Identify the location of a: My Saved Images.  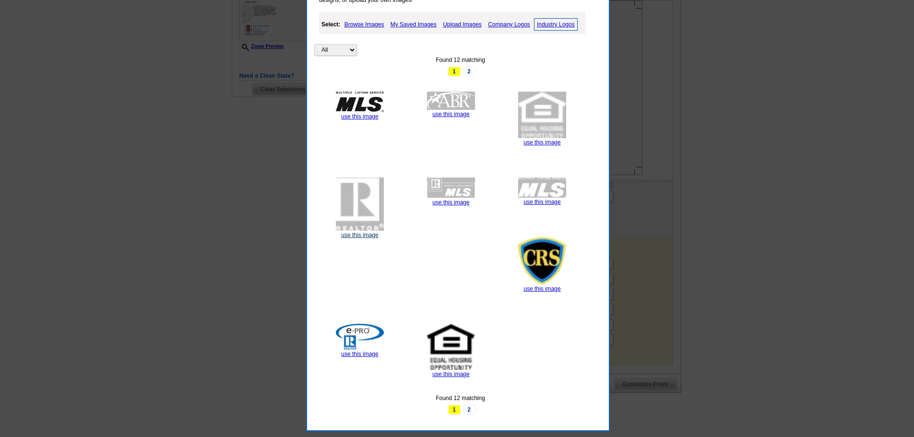
(414, 24).